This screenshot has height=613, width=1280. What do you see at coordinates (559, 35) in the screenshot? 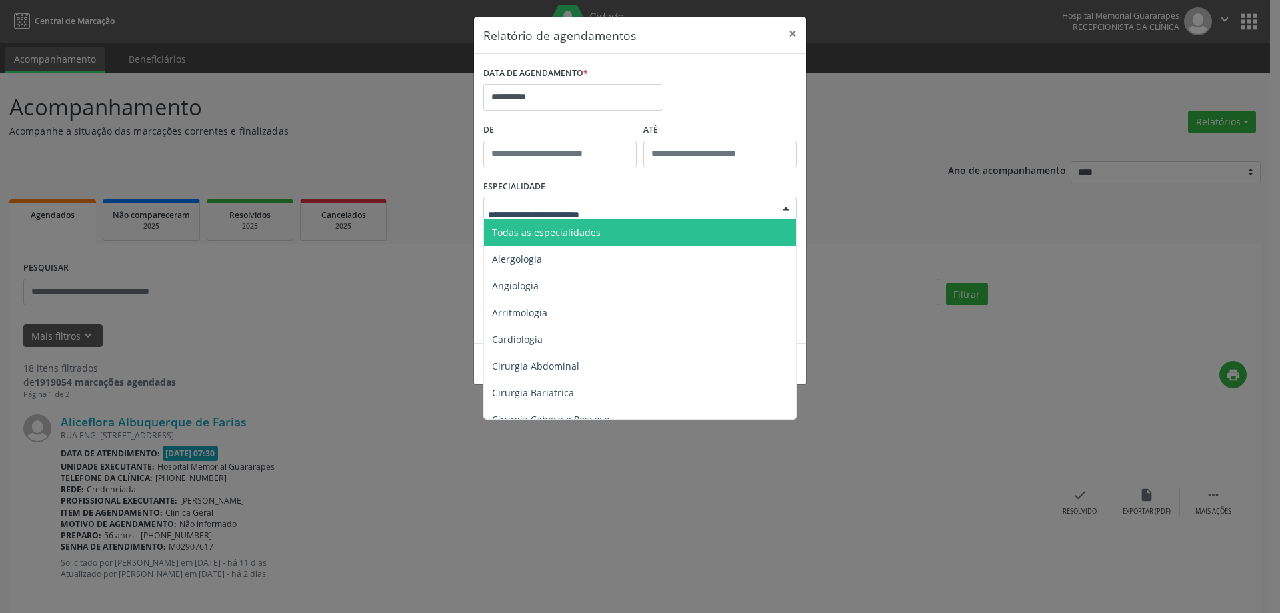
I see `h5: Relatório de agendamentos` at bounding box center [559, 35].